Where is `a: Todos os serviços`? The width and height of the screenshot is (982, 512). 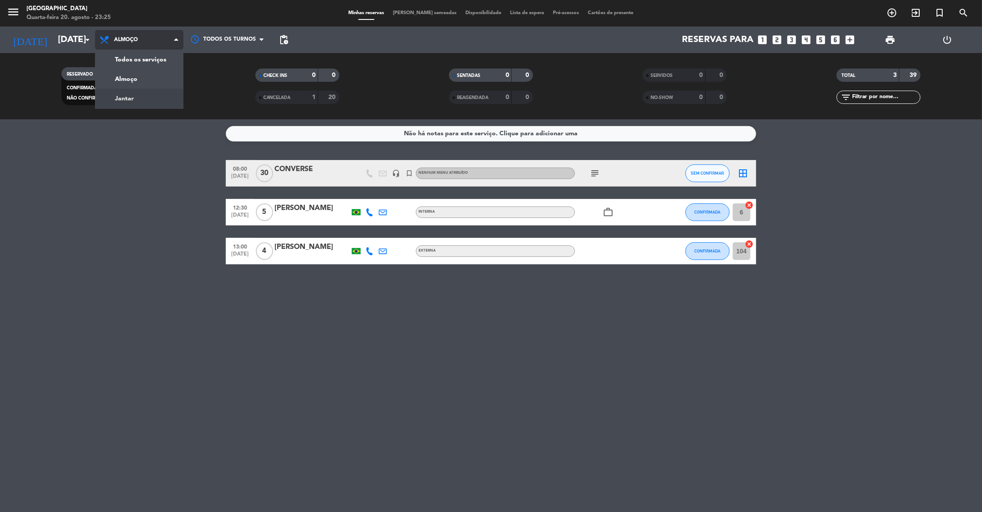
a: Todos os serviços is located at coordinates (139, 60).